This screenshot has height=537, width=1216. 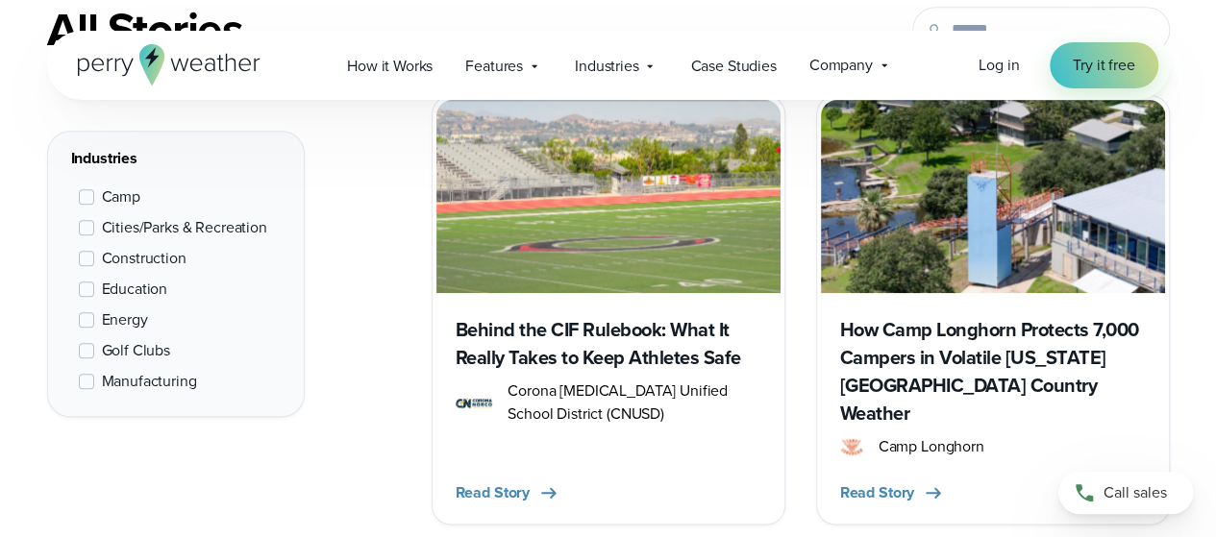 I want to click on span: Company, so click(x=841, y=65).